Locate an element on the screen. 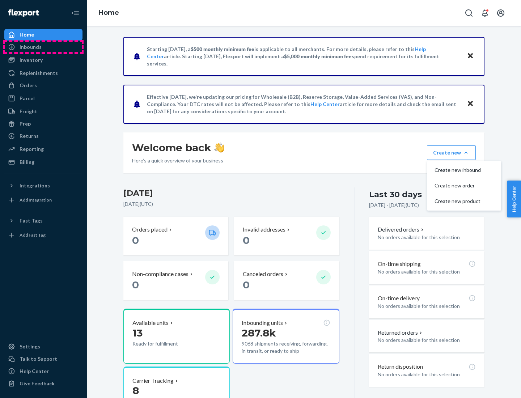  div: Parcel is located at coordinates (27, 98).